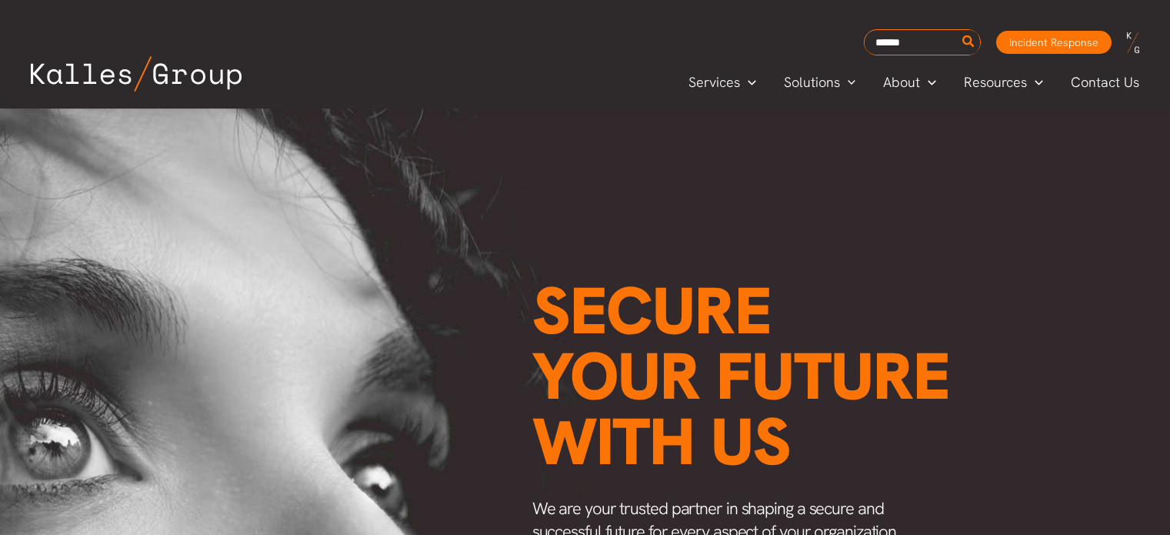 The width and height of the screenshot is (1170, 535). I want to click on img: Kalles Group, so click(136, 74).